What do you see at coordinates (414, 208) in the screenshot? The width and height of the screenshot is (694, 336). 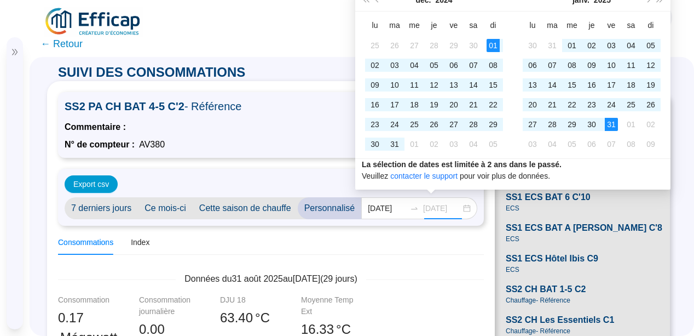 I see `span: swap-right` at bounding box center [414, 208].